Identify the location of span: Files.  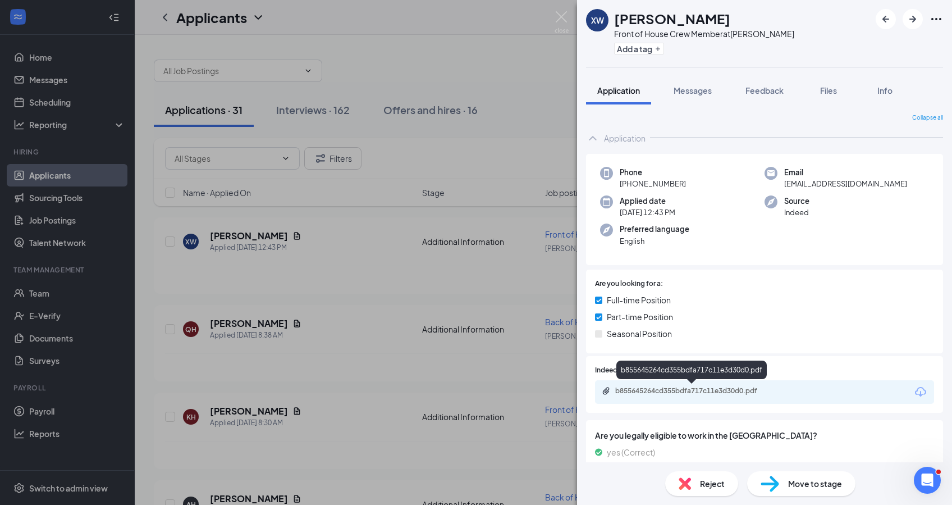
(828, 90).